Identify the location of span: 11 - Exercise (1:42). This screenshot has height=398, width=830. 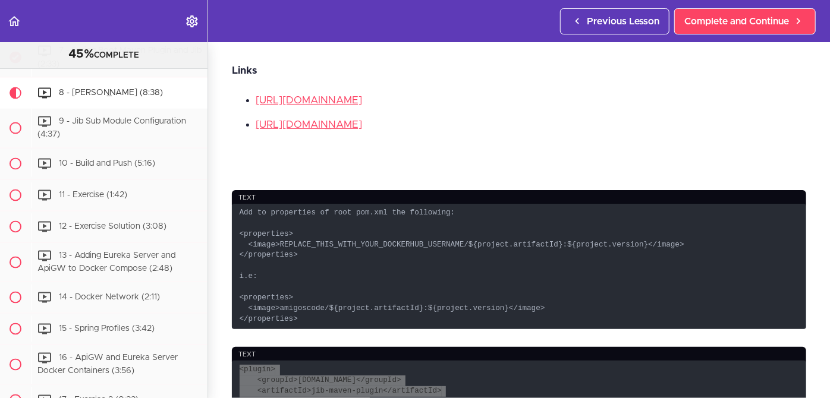
(93, 195).